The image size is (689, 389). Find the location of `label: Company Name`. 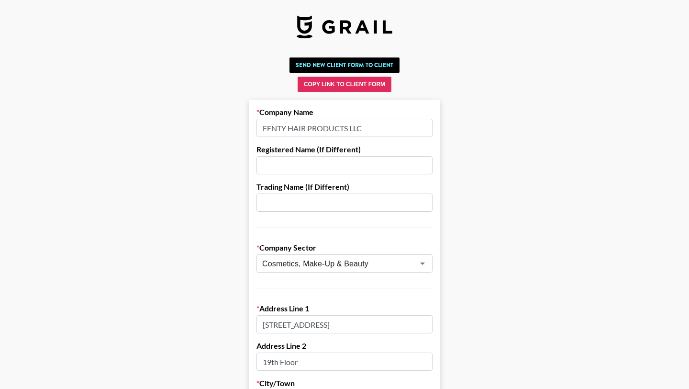

label: Company Name is located at coordinates (345, 112).